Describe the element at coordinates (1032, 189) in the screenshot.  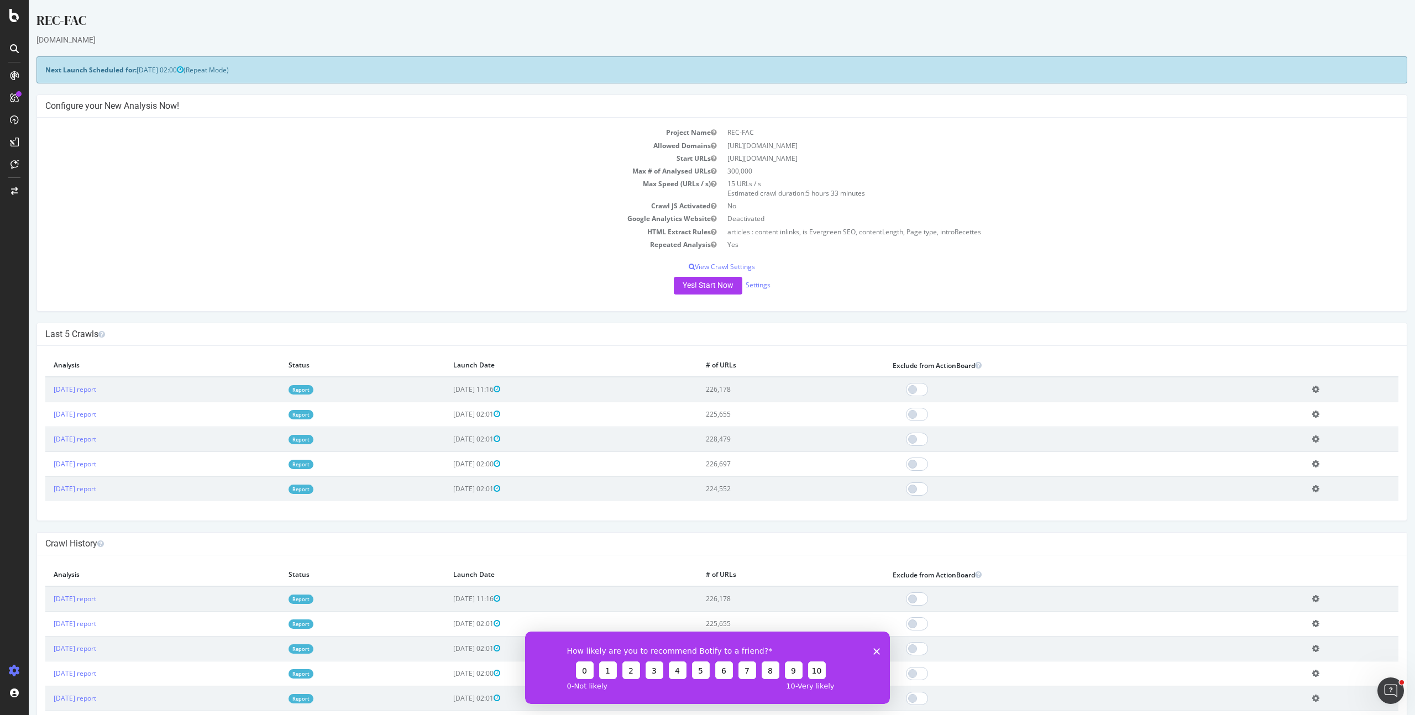
I see `td: 15 URLs / s Estimated crawl duration:` at that location.